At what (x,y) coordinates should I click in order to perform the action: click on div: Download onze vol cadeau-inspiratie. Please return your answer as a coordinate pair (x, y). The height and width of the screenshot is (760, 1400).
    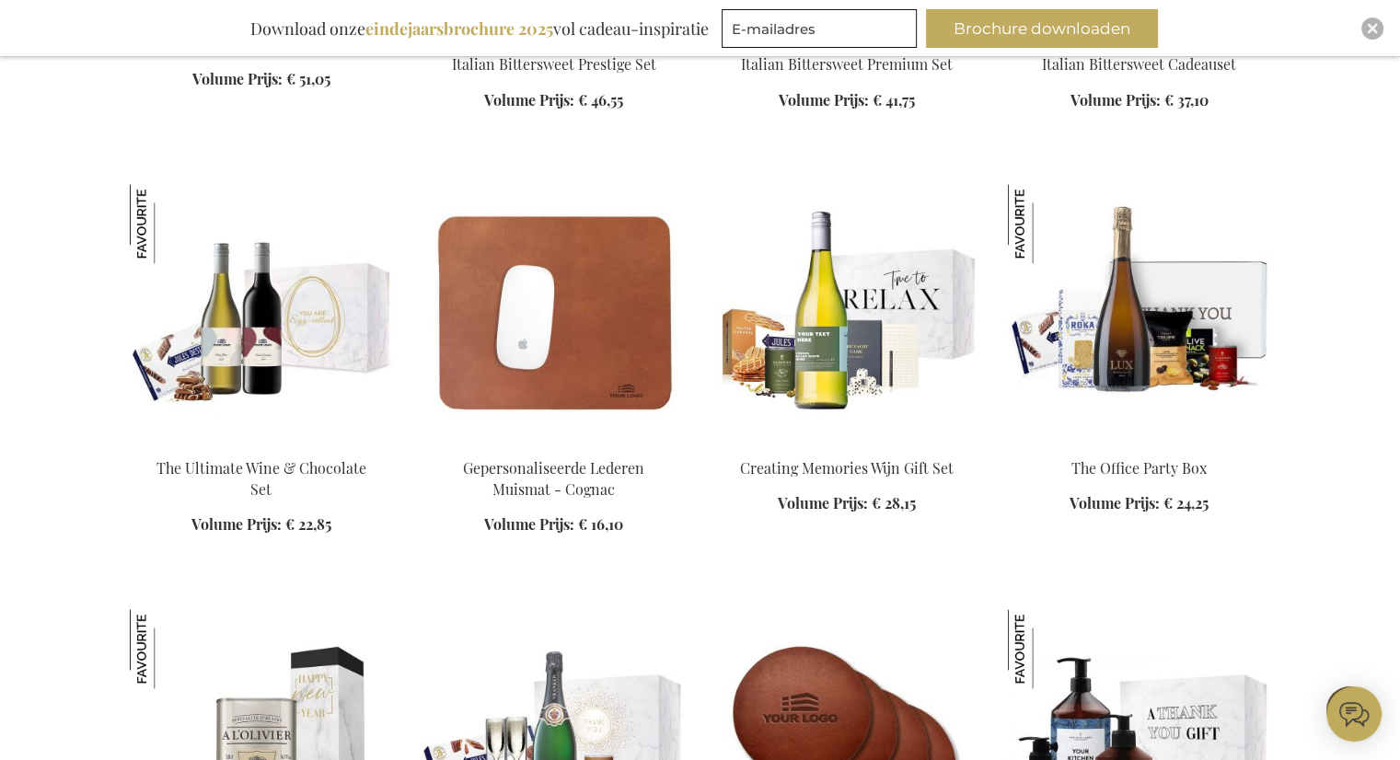
    Looking at the image, I should click on (479, 29).